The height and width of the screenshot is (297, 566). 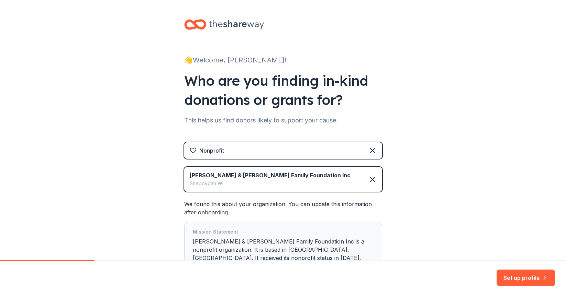 What do you see at coordinates (283, 121) in the screenshot?
I see `div: This helps us find donors likely to support your cause.` at bounding box center [283, 121].